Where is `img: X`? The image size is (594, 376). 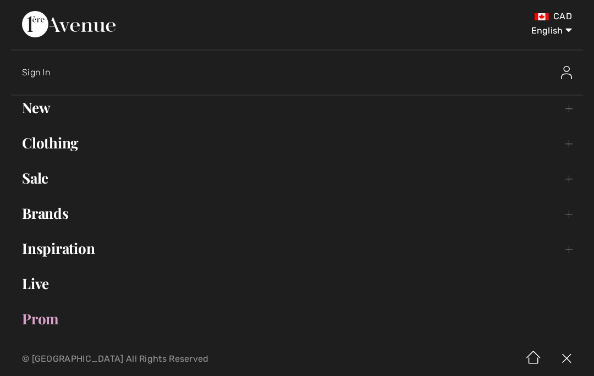
img: X is located at coordinates (566, 359).